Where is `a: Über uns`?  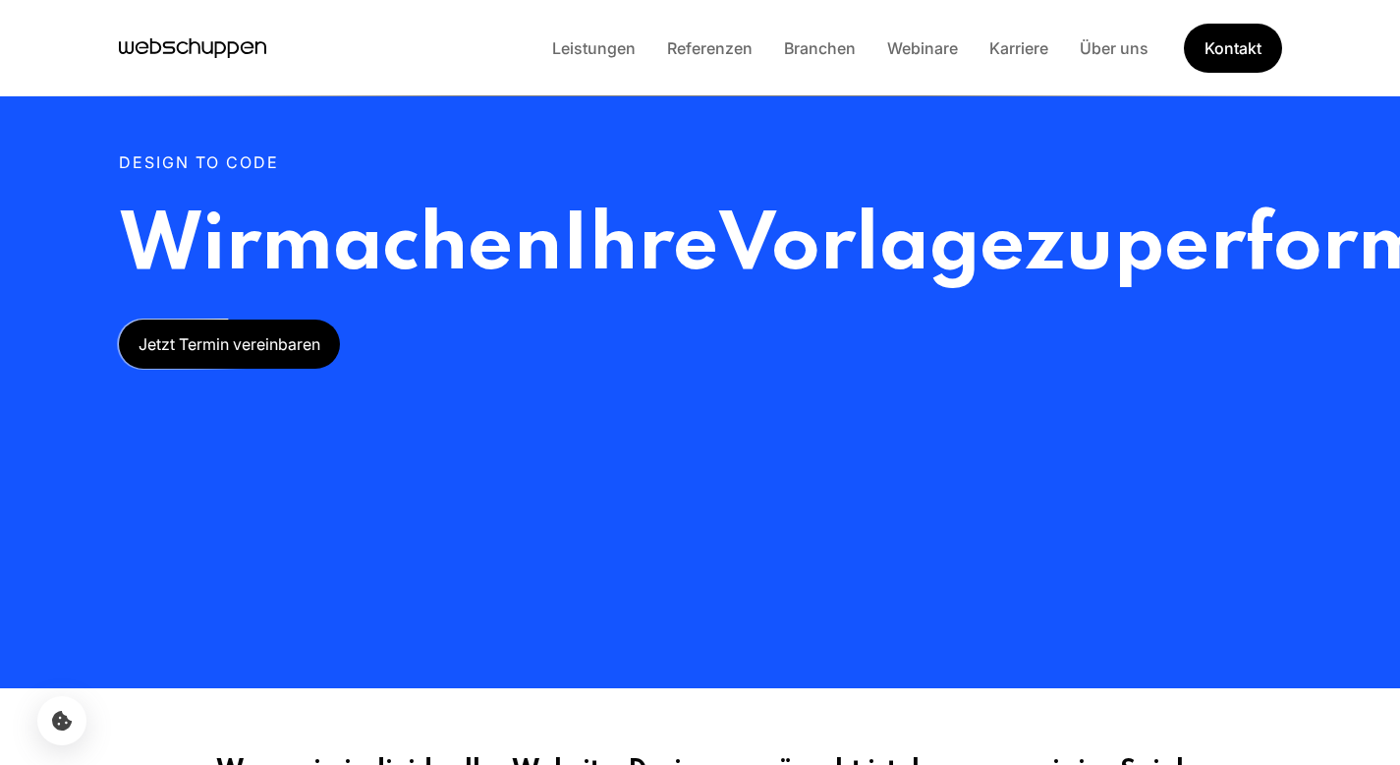
a: Über uns is located at coordinates (1114, 48).